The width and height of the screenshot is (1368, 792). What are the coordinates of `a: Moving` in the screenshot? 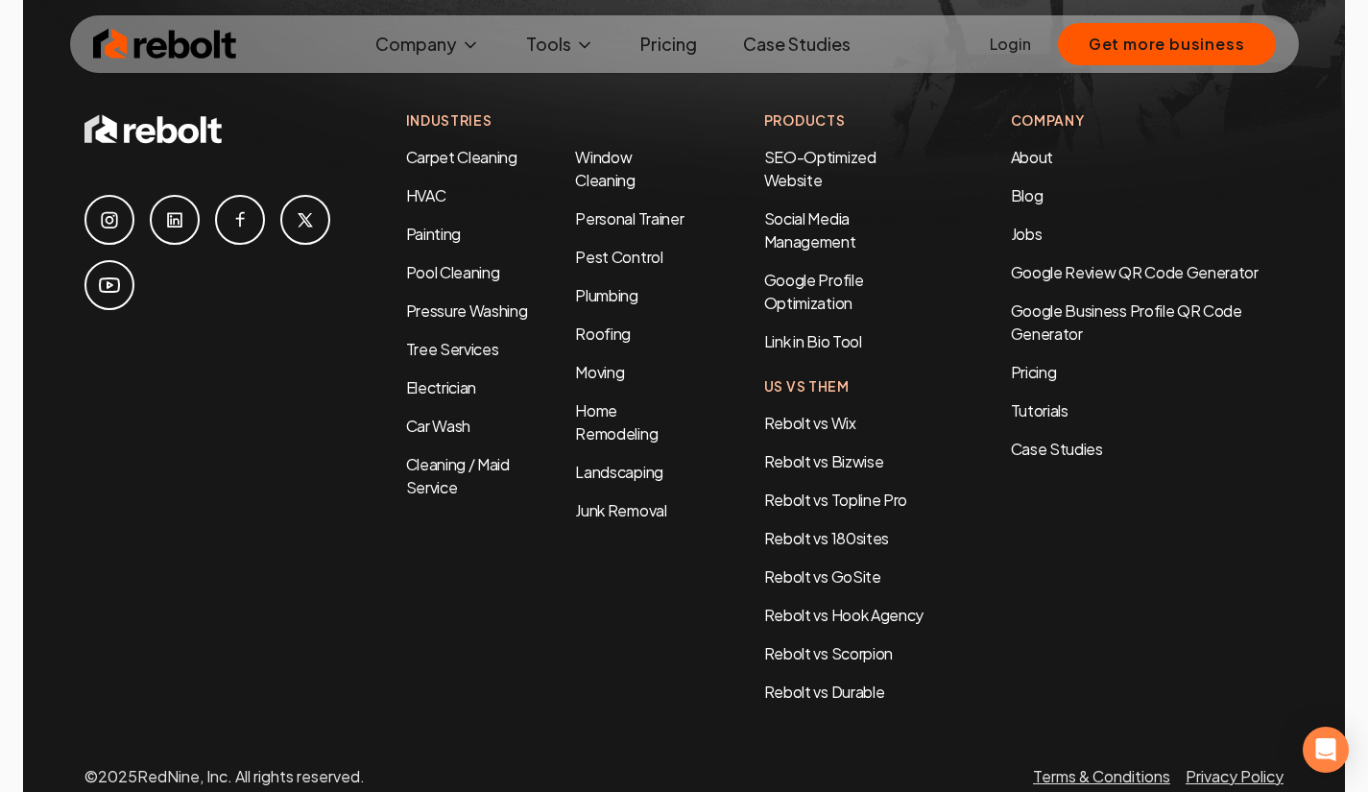 It's located at (599, 371).